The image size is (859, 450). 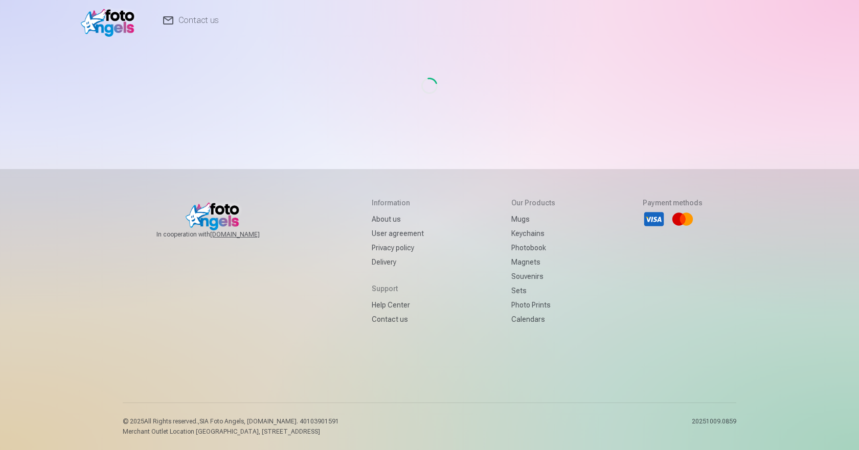 I want to click on a: Photobook, so click(x=533, y=248).